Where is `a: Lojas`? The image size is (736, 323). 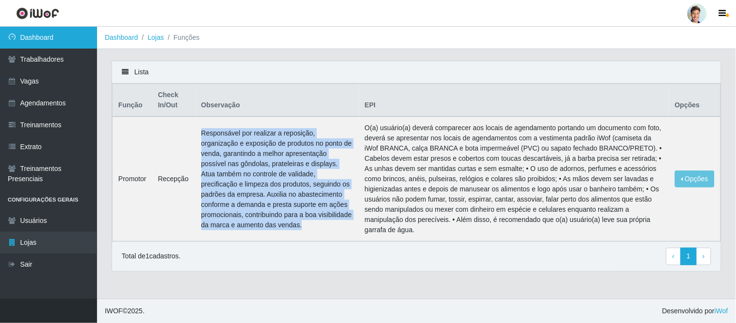 a: Lojas is located at coordinates (155, 37).